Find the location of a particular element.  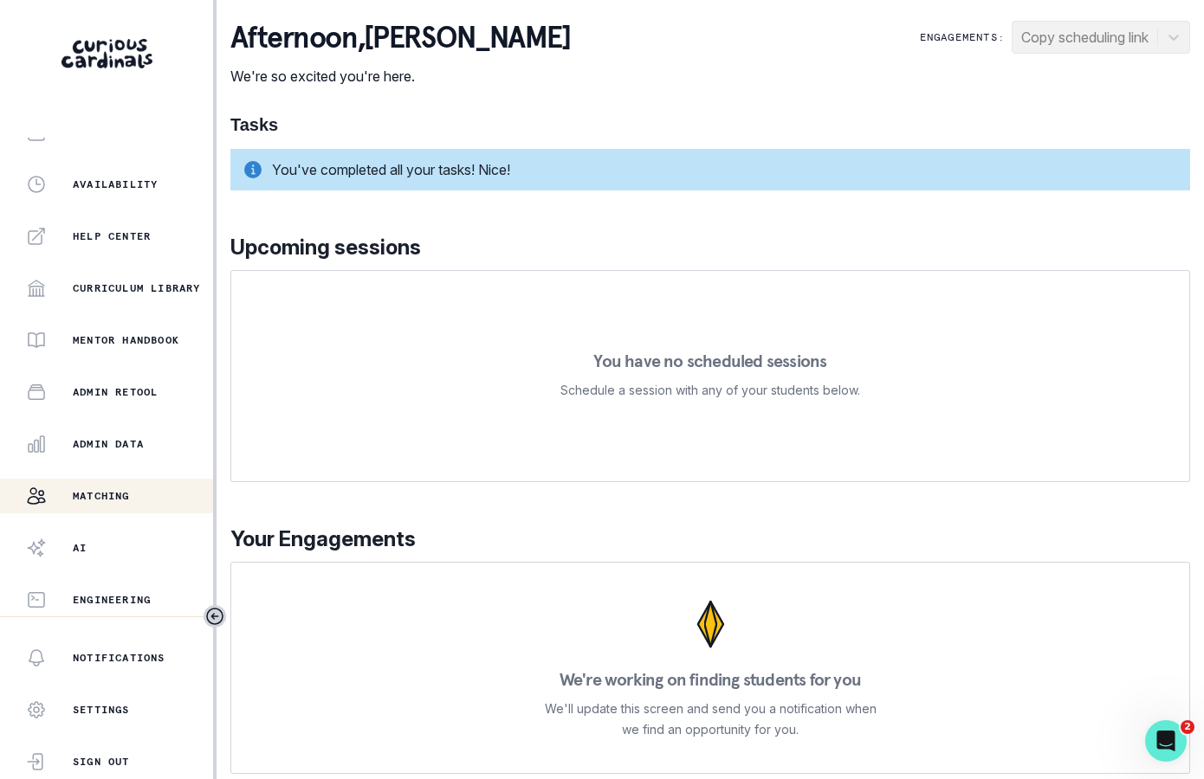

p: Mentor Handbook is located at coordinates (126, 340).